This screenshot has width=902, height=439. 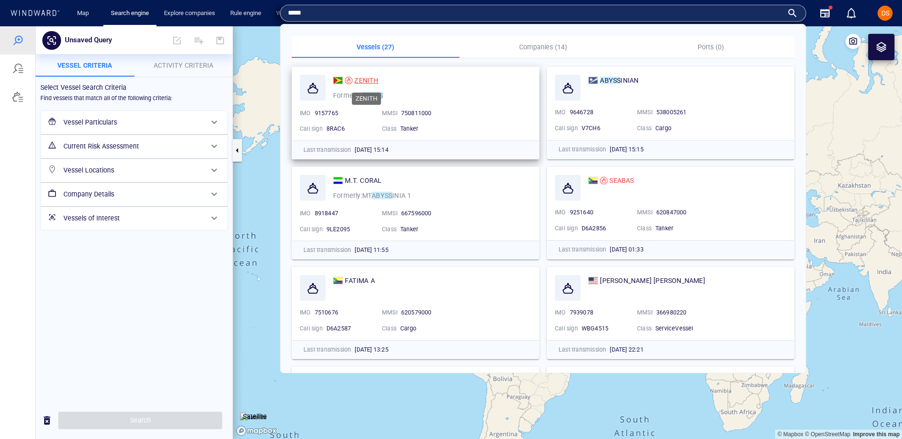 What do you see at coordinates (876, 408) in the screenshot?
I see `a: Map feedback` at bounding box center [876, 408].